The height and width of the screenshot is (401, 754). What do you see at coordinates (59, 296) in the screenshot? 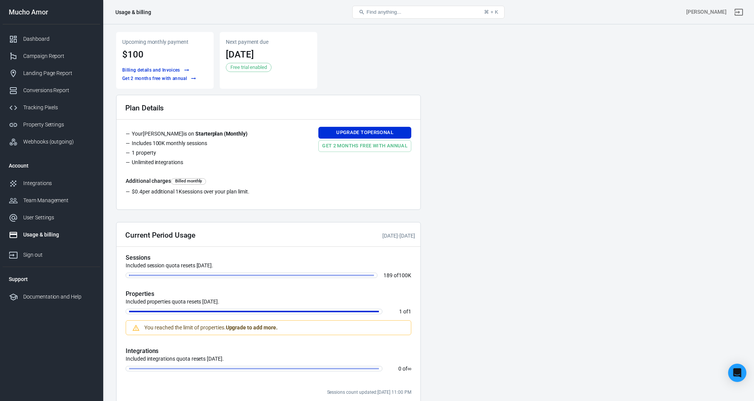
I see `div: Documentation and Help` at bounding box center [59, 296].